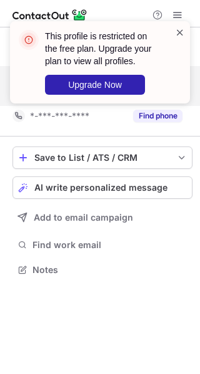 The width and height of the screenshot is (200, 374). Describe the element at coordinates (102, 158) in the screenshot. I see `div: Save to List / ATS / CRM` at that location.